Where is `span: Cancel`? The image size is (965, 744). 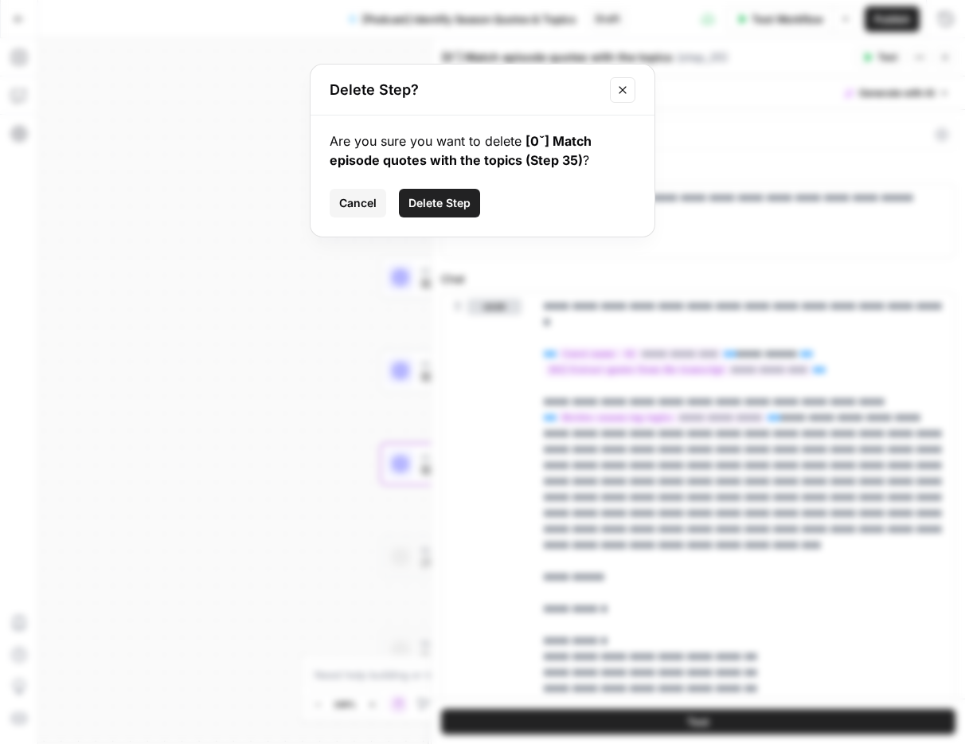 span: Cancel is located at coordinates (358, 203).